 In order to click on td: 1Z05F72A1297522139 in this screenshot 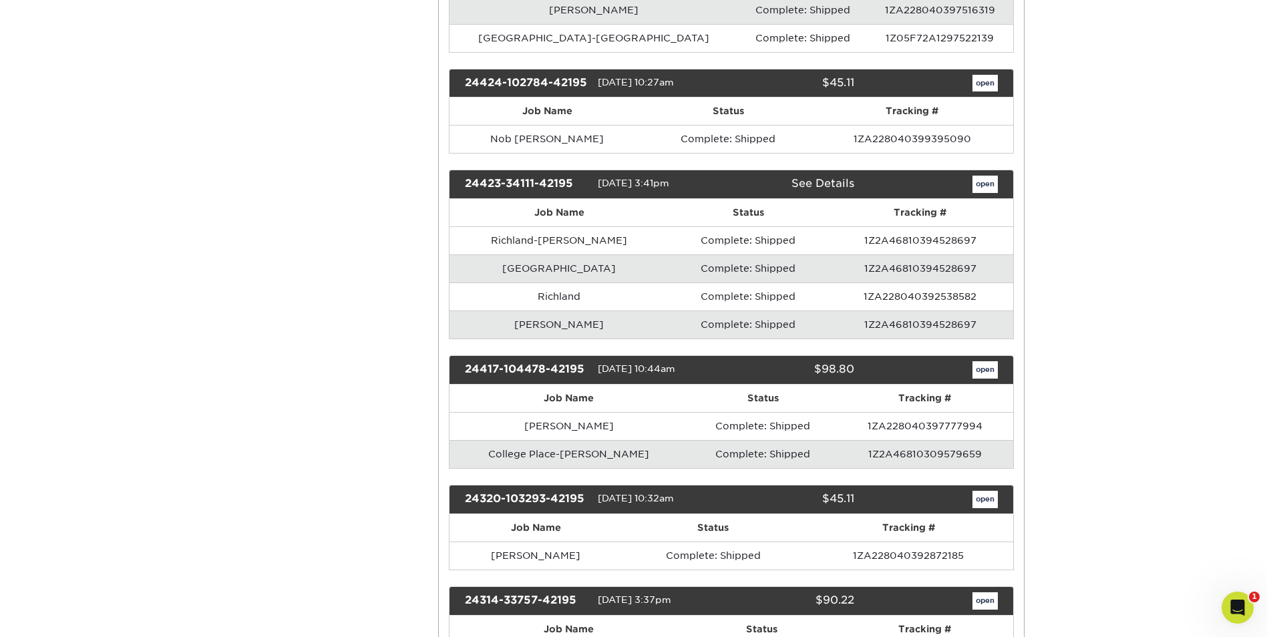, I will do `click(940, 38)`.